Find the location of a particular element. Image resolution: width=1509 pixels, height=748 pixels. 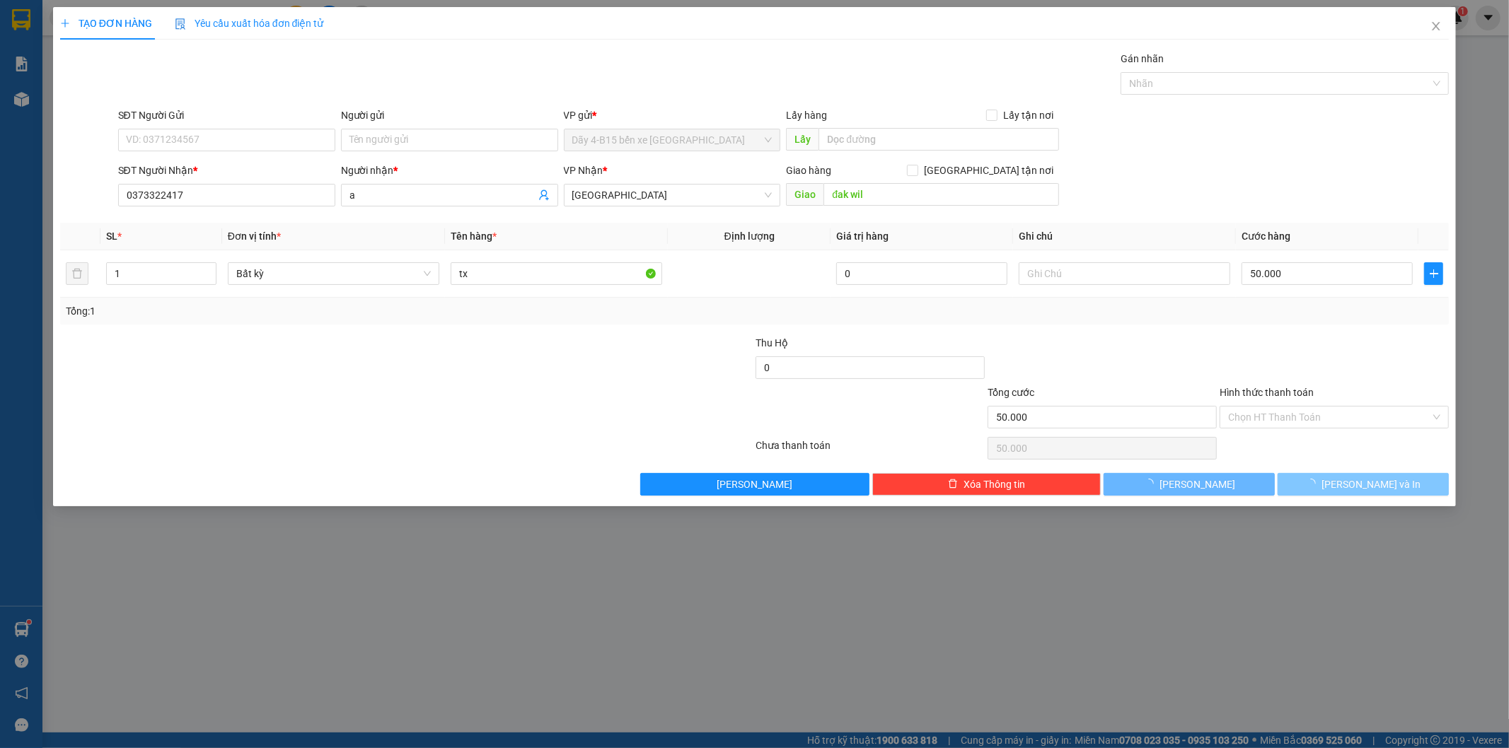

button: plus is located at coordinates (1433, 274).